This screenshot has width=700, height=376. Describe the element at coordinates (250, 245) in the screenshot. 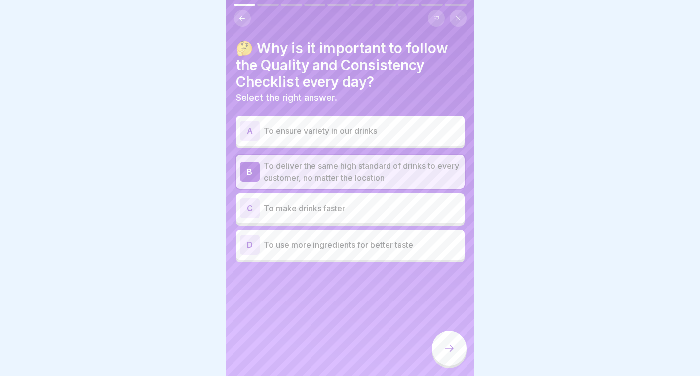

I see `div: D` at that location.